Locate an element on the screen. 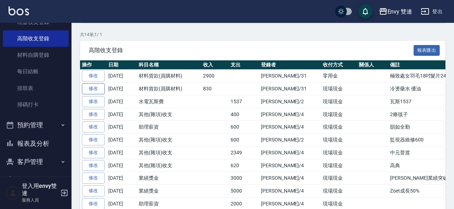  th: 操作 is located at coordinates (93, 65).